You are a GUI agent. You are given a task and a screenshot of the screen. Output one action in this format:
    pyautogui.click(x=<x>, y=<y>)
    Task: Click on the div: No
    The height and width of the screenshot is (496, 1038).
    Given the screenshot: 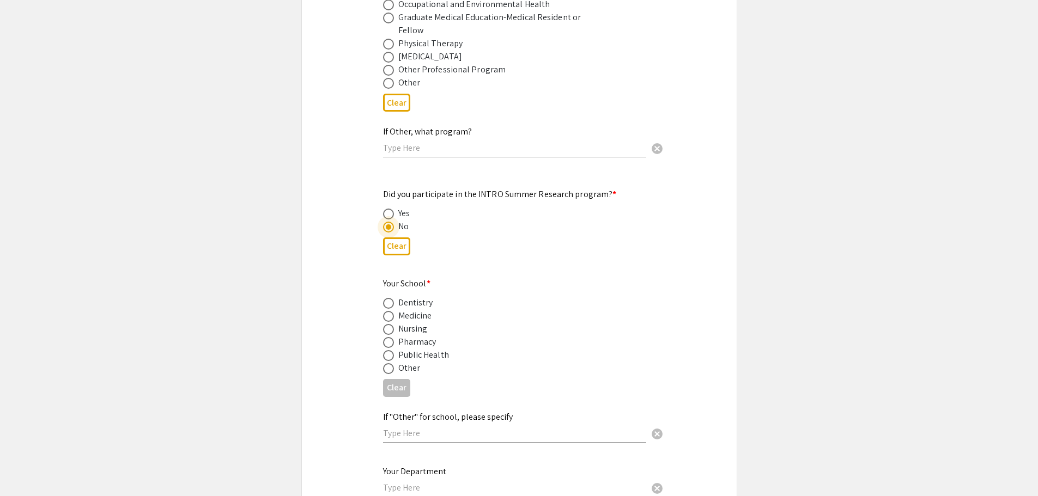 What is the action you would take?
    pyautogui.click(x=403, y=227)
    